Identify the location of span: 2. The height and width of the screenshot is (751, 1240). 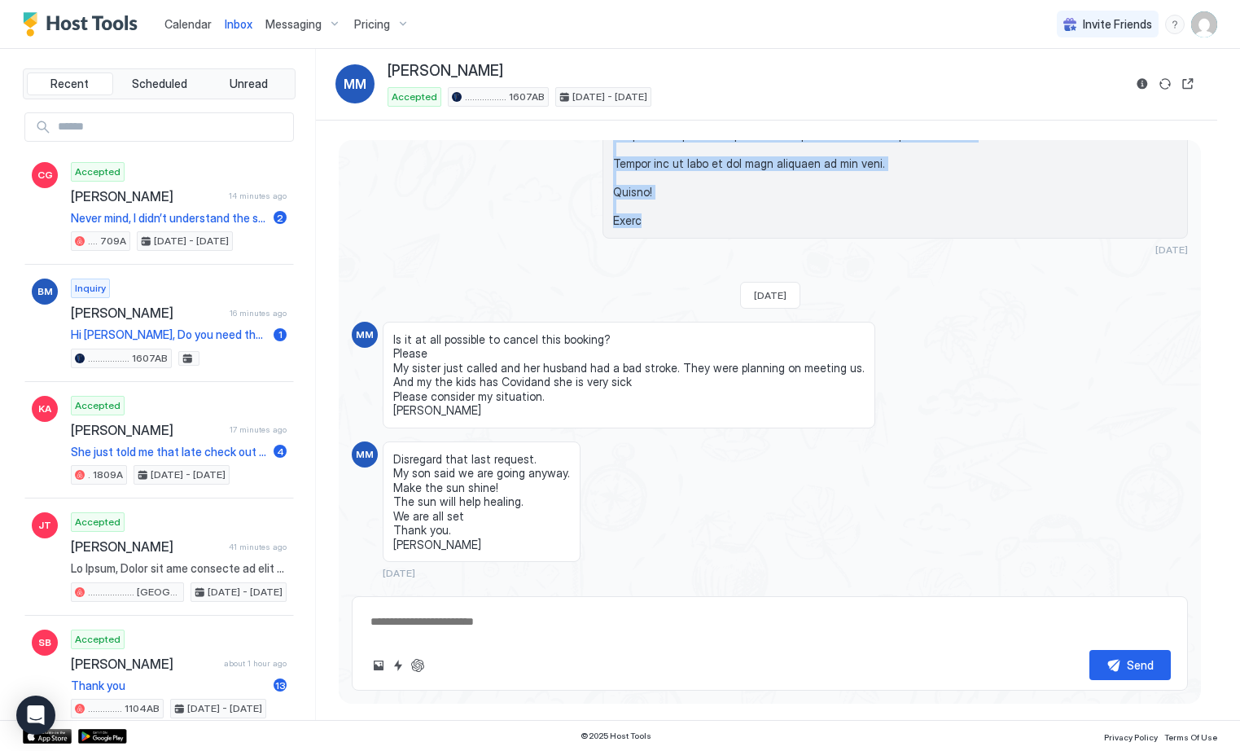
(280, 217).